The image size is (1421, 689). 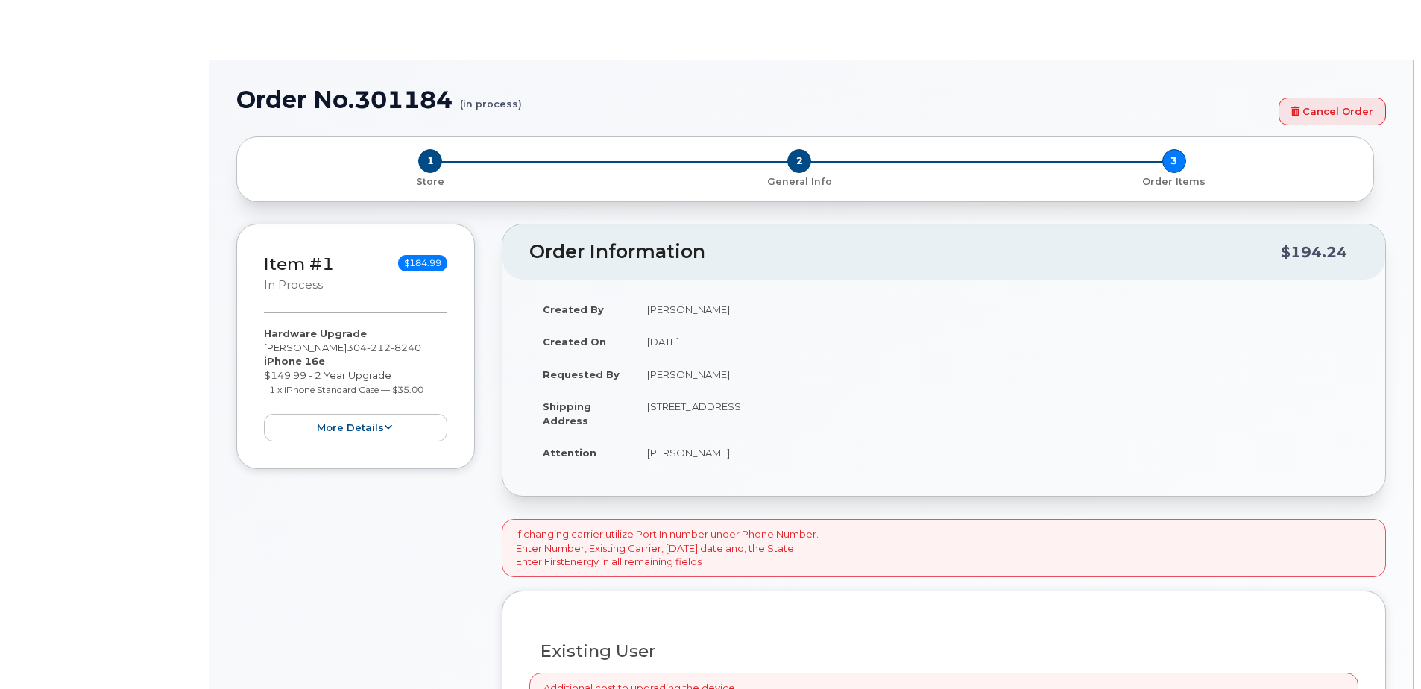 I want to click on button: more details, so click(x=356, y=427).